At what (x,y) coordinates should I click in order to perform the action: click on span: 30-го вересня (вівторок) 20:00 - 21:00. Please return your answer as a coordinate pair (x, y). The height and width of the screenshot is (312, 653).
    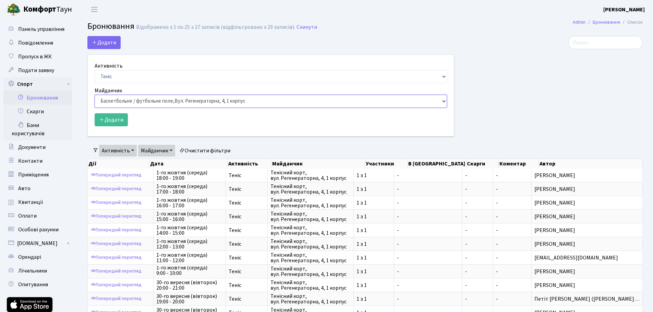
    Looking at the image, I should click on (190, 285).